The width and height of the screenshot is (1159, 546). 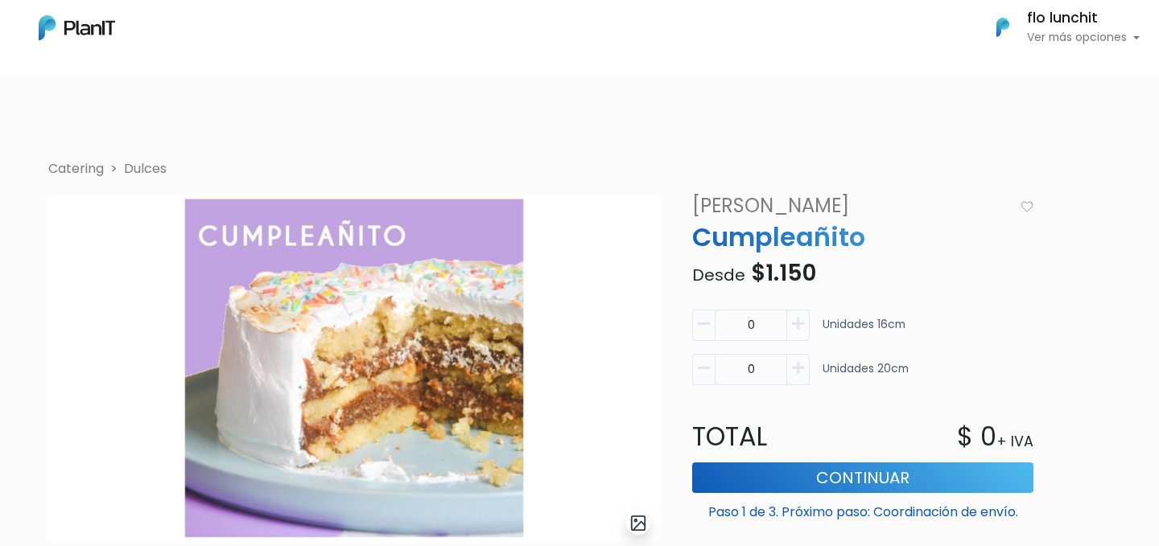 I want to click on nav: breadcrumb, so click(x=579, y=171).